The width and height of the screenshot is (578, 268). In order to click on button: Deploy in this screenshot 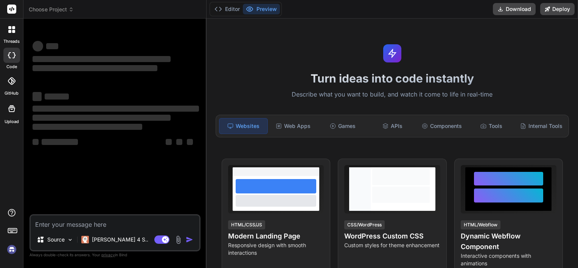, I will do `click(557, 9)`.